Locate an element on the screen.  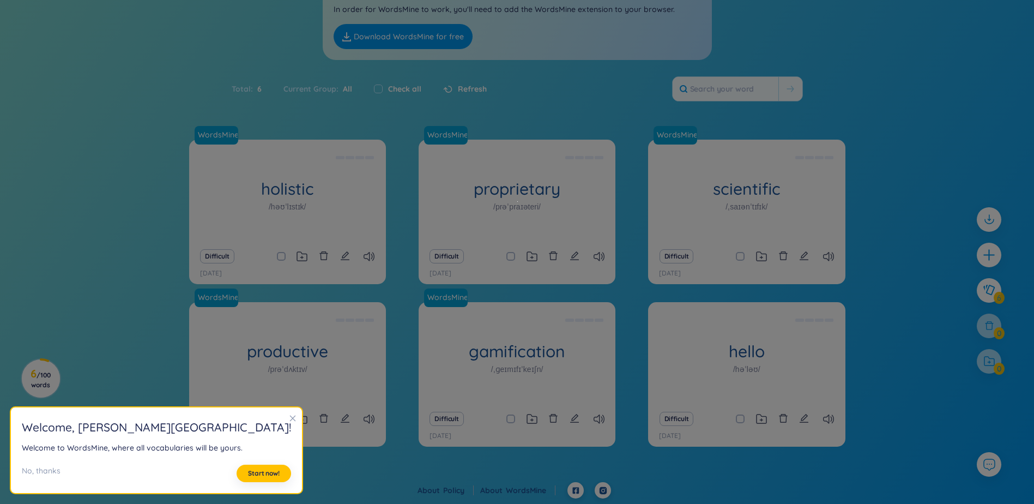
h1: /ˌɡeɪmɪfɪˈkeɪʃn/ is located at coordinates (517, 369).